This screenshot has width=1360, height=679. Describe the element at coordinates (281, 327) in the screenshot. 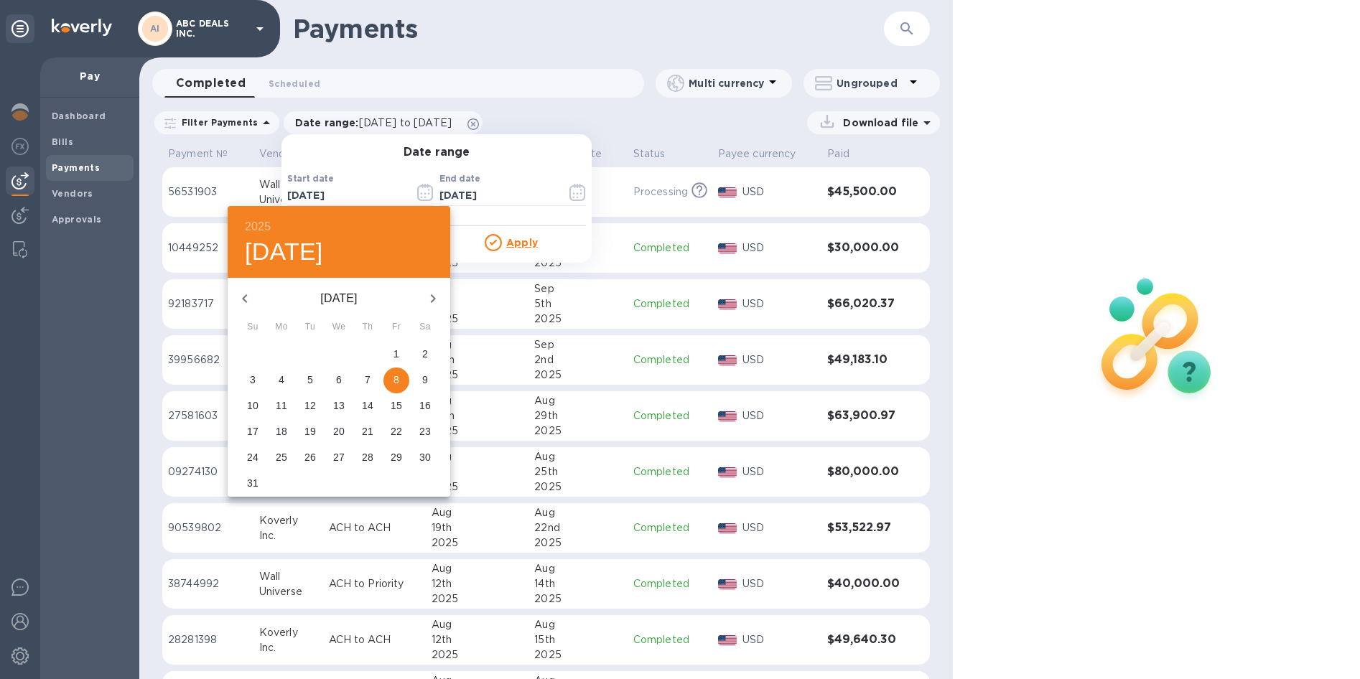

I see `span: Mo` at that location.